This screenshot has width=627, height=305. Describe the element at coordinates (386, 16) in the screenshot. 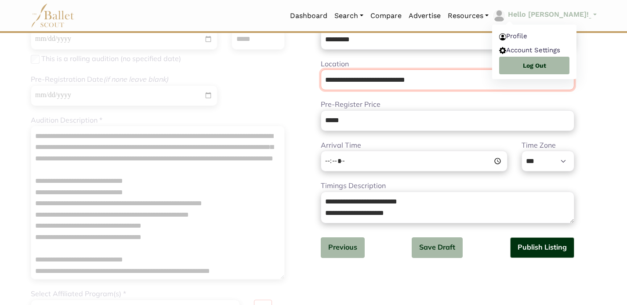

I see `a: Compare` at that location.